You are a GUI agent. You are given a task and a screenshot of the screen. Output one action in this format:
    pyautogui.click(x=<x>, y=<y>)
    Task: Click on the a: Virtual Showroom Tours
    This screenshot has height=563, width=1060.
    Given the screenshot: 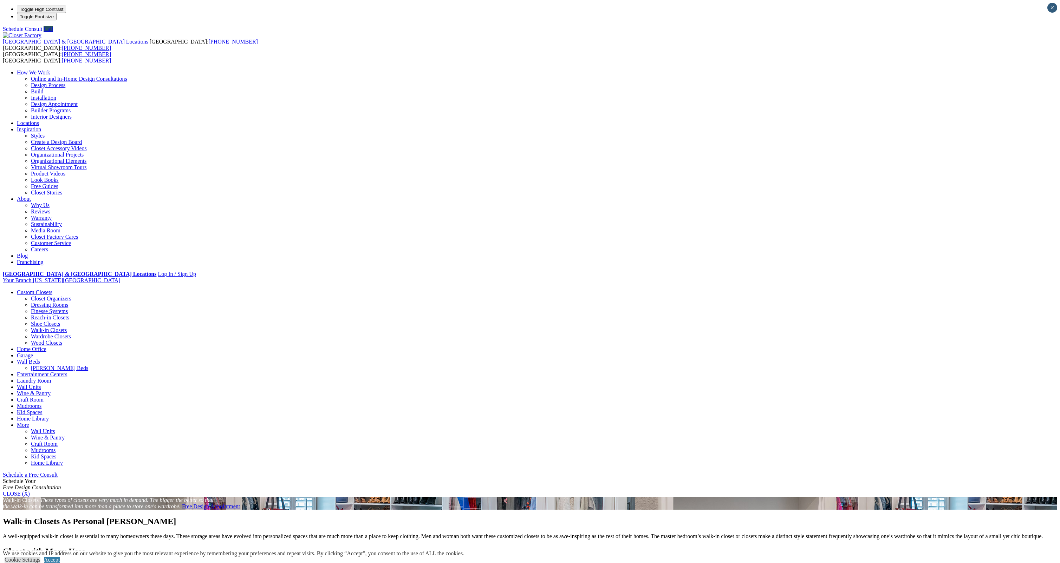 What is the action you would take?
    pyautogui.click(x=59, y=167)
    